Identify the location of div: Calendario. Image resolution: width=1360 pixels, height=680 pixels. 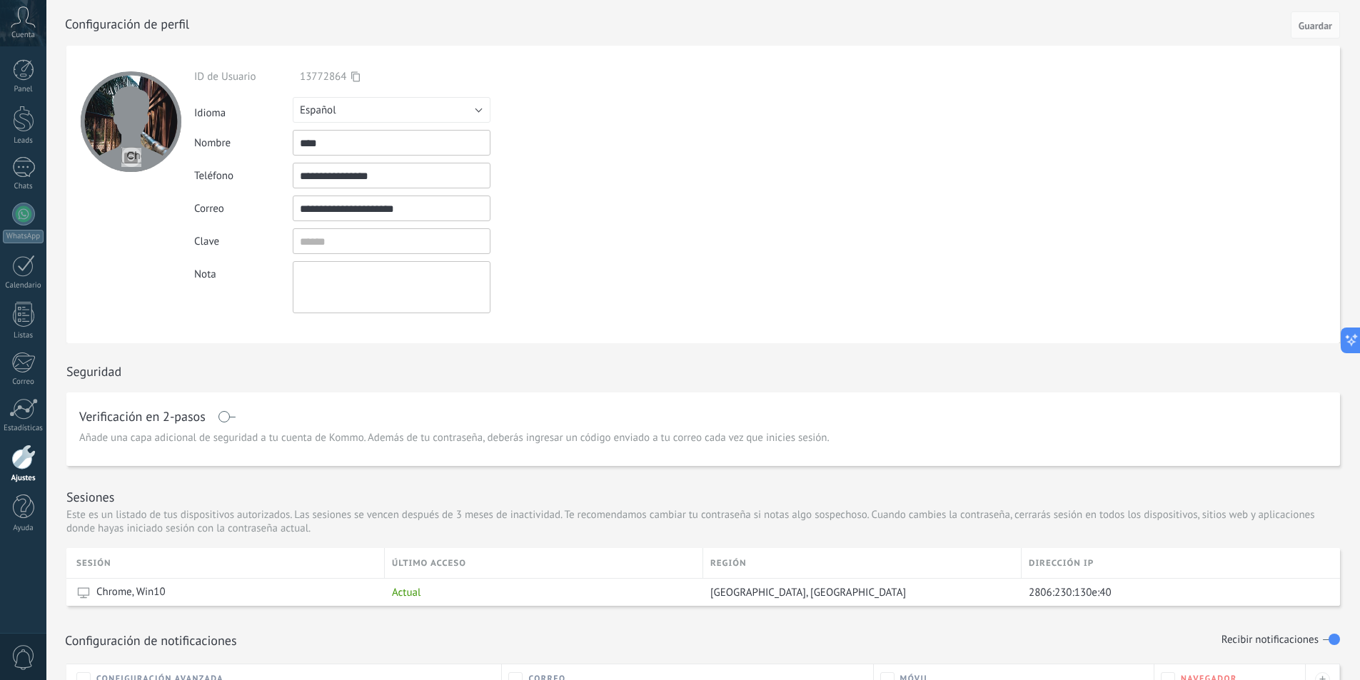
(24, 286).